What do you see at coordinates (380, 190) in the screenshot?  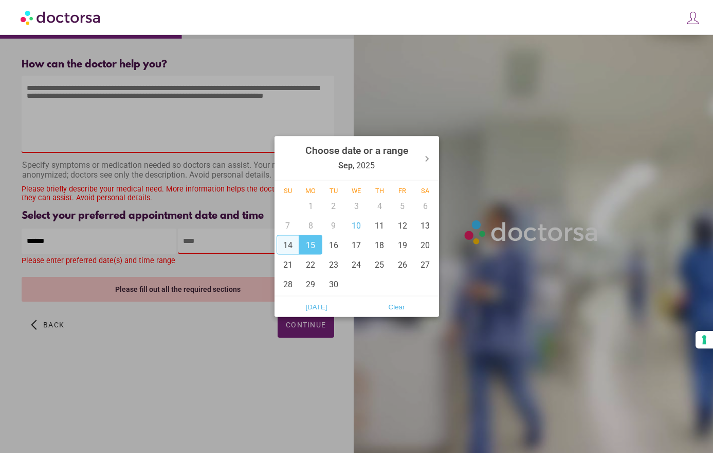 I see `div: Th` at bounding box center [380, 190].